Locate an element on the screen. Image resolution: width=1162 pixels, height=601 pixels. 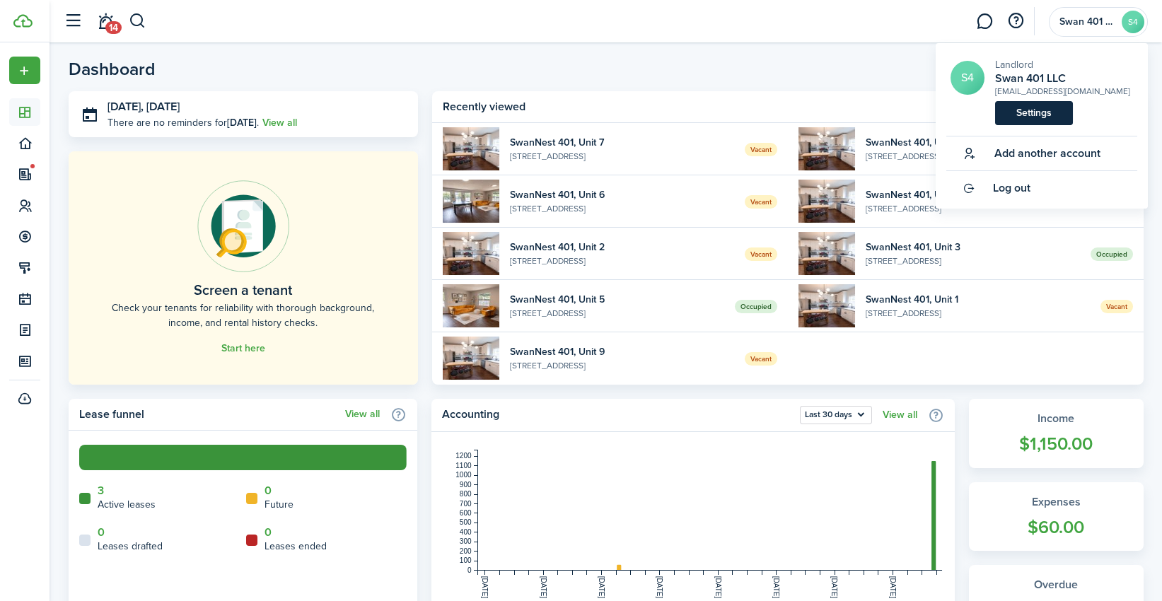
tspan: 1000 is located at coordinates (463, 475).